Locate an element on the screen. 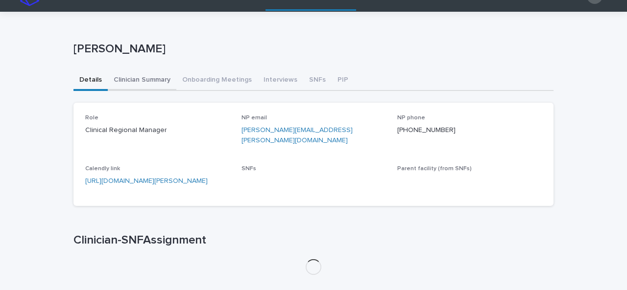  h1: Clinician-SNFAssignment is located at coordinates (314, 241).